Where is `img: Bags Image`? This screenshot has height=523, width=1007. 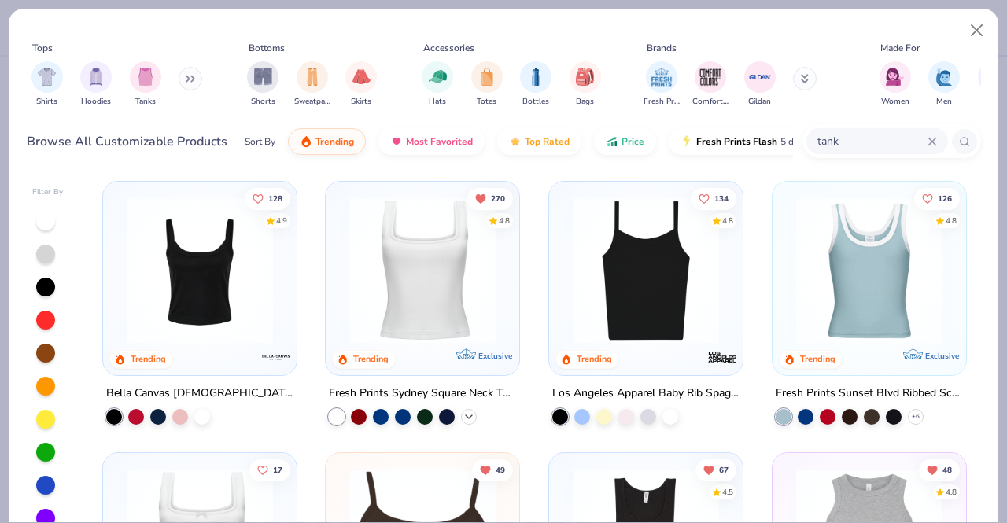
img: Bags Image is located at coordinates (585, 76).